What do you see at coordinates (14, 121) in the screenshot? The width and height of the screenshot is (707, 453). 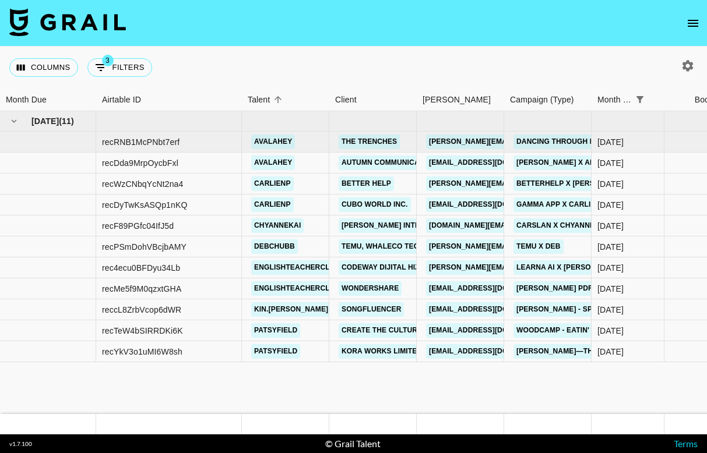 I see `button: hide children` at bounding box center [14, 121].